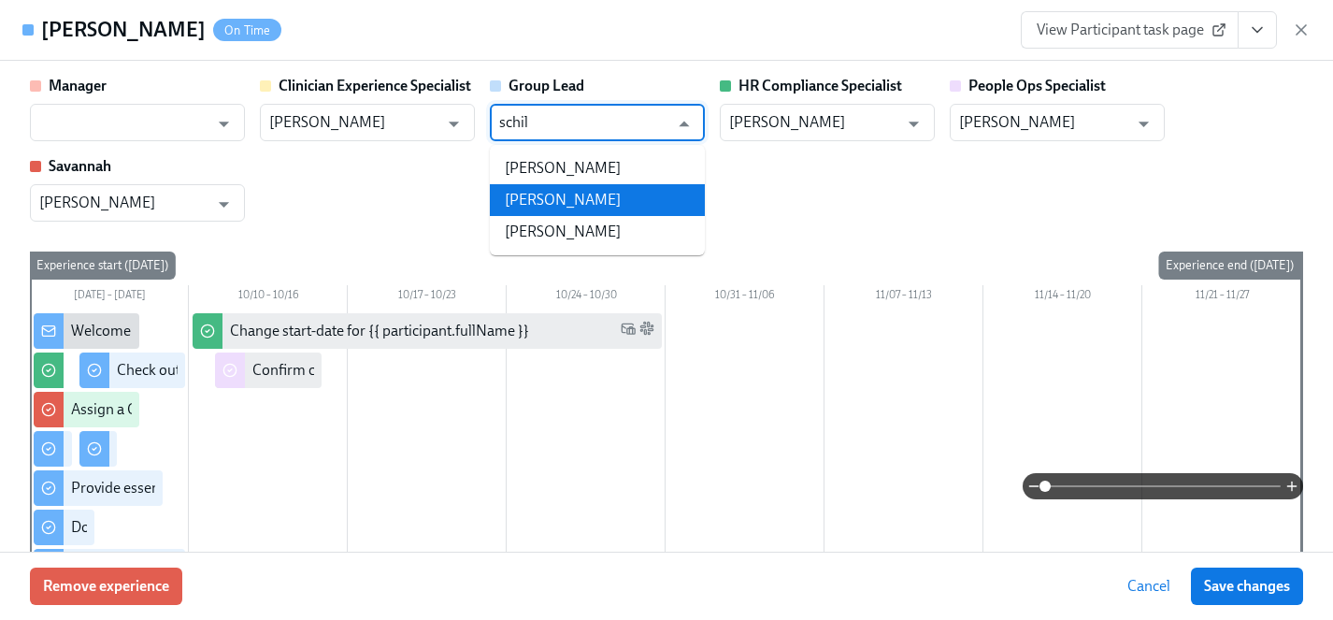  I want to click on strong: Savannah, so click(79, 165).